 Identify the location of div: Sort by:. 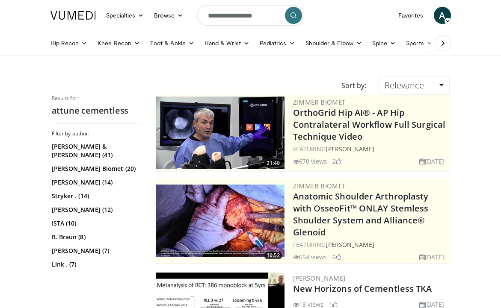
(354, 86).